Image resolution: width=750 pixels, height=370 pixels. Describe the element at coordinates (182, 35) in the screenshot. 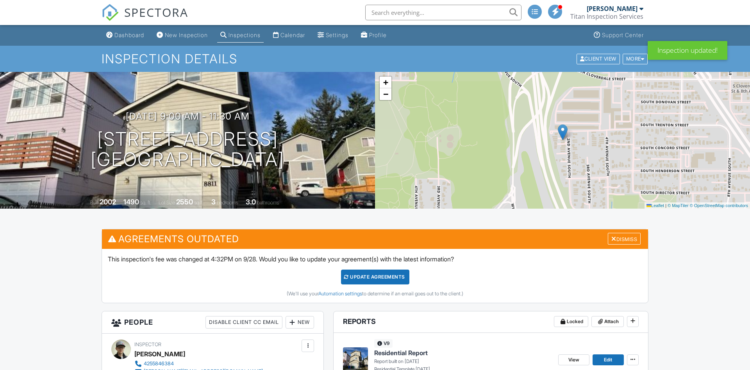

I see `a: New Inspection` at that location.